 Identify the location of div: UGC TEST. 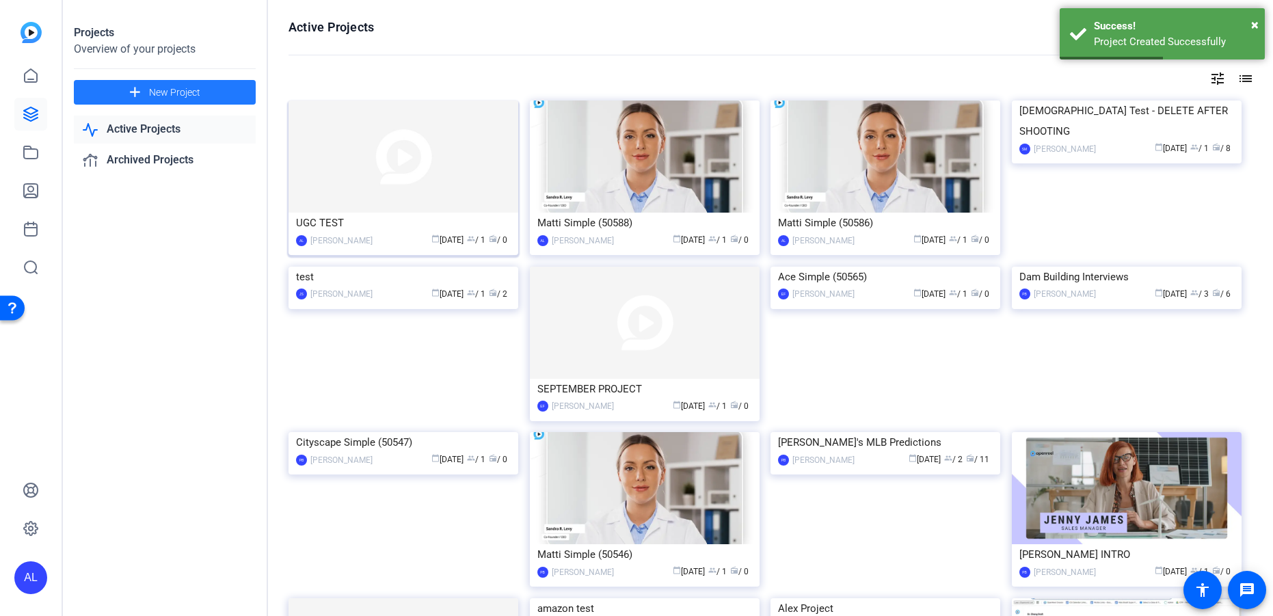
(403, 223).